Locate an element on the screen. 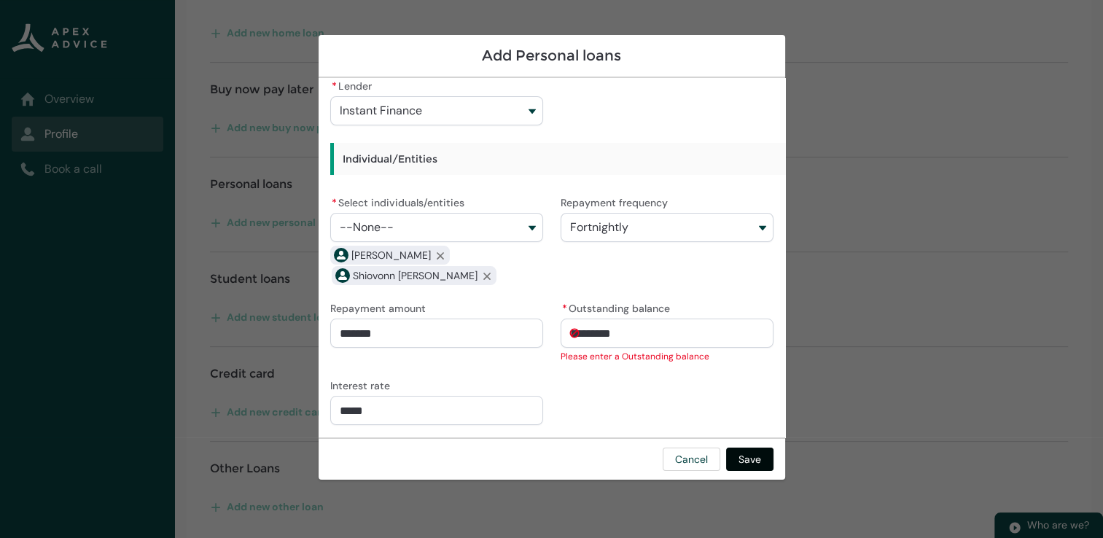 This screenshot has width=1103, height=538. button: Cancel is located at coordinates (691, 459).